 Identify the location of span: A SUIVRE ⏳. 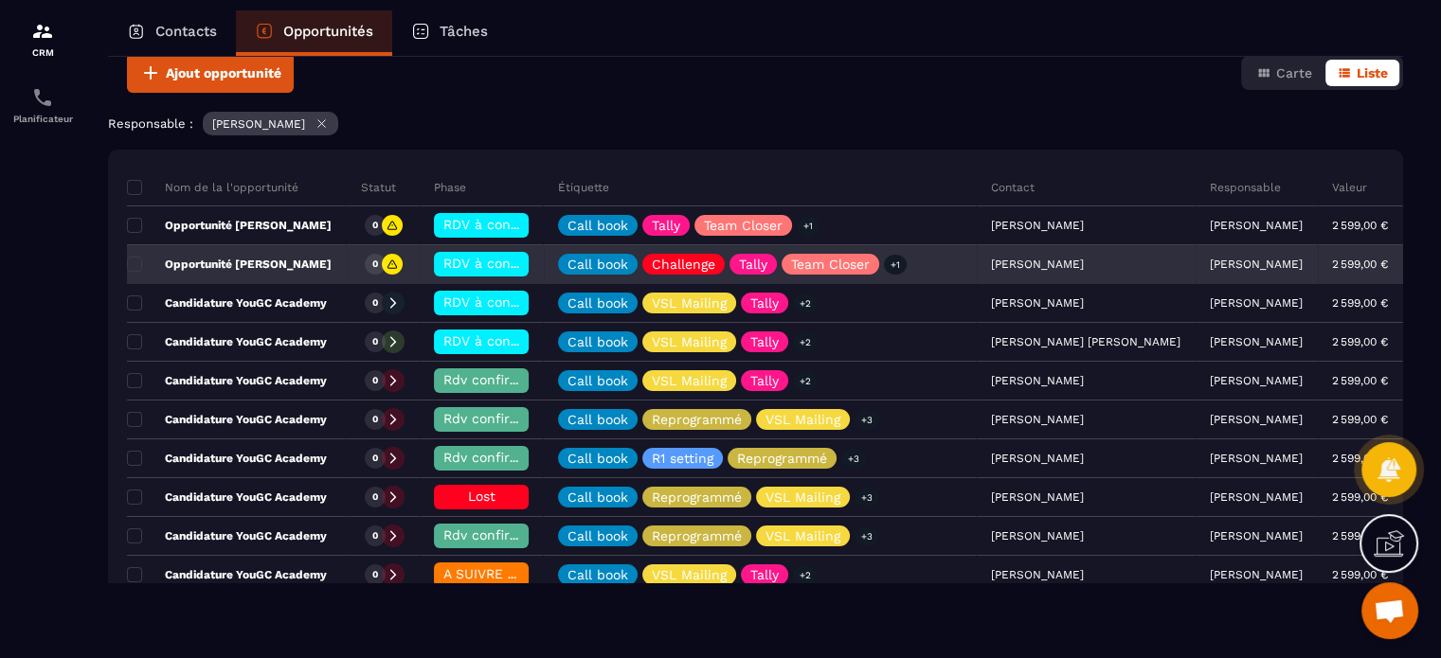
(483, 574).